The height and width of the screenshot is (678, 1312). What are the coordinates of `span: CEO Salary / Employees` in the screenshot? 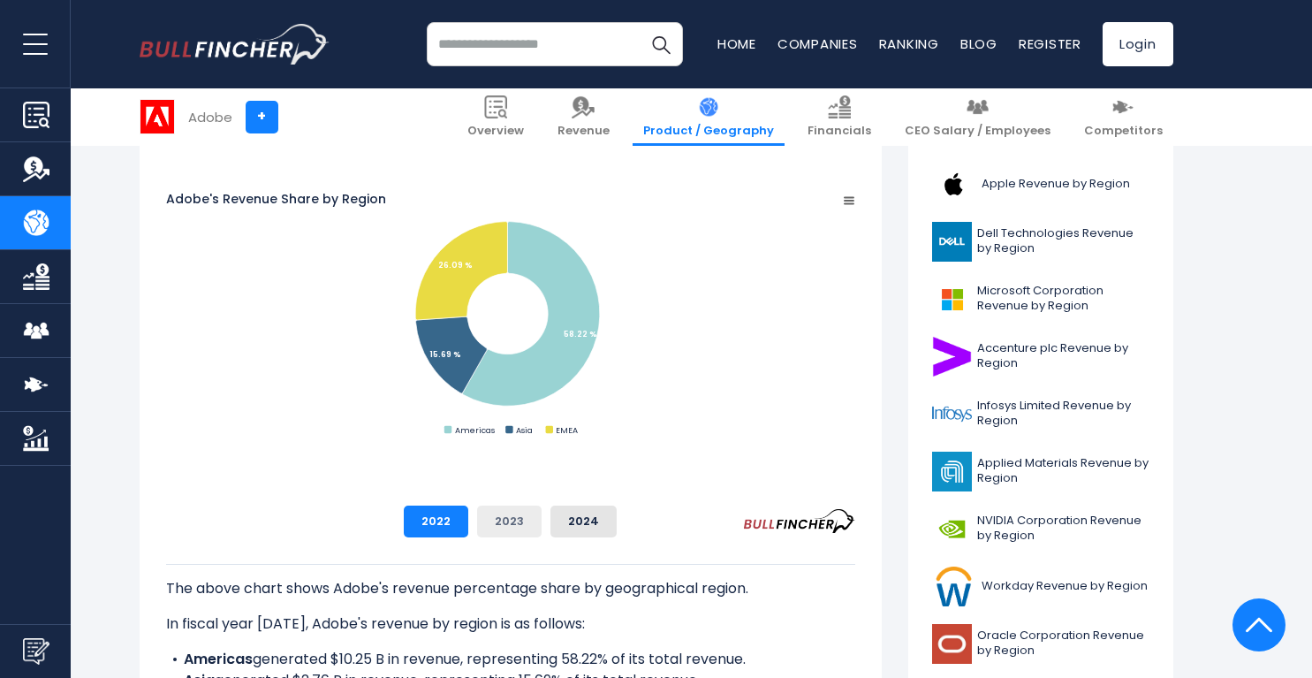 It's located at (977, 131).